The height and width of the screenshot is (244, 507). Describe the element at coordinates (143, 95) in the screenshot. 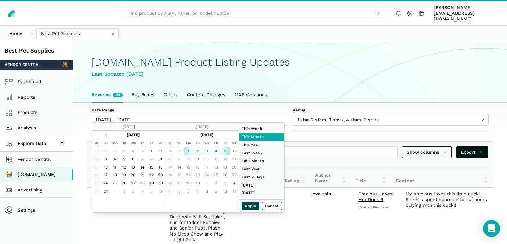

I see `a: Buy Boxes` at that location.